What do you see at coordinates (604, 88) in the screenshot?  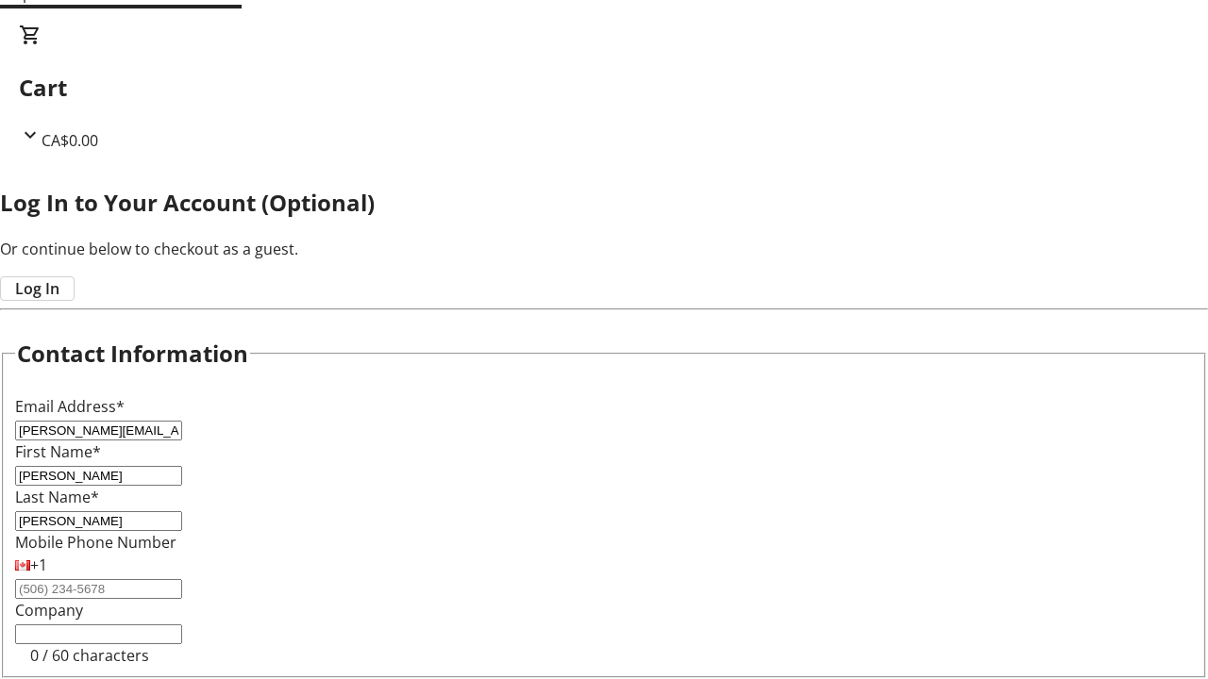 I see `div: CartCA$0.00` at bounding box center [604, 88].